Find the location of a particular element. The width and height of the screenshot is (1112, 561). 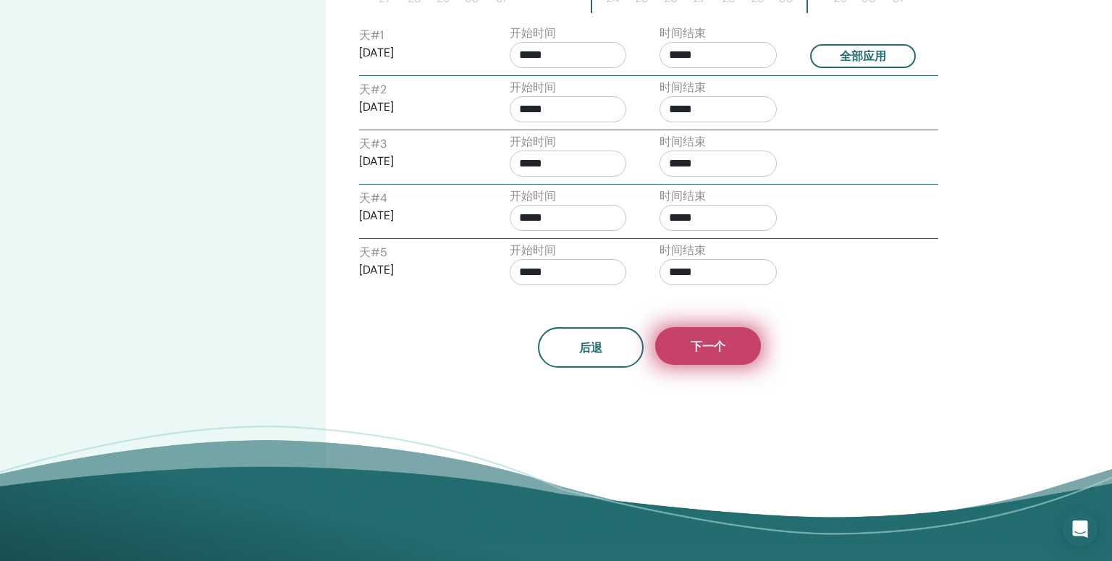

label: 天 # 1 is located at coordinates (371, 35).